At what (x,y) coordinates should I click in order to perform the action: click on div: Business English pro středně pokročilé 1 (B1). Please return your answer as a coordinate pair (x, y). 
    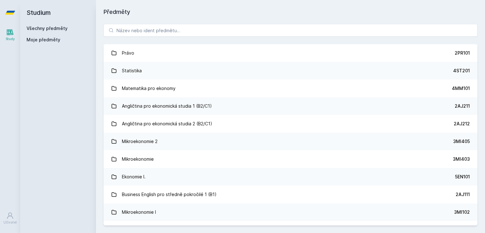
    Looking at the image, I should click on (169, 194).